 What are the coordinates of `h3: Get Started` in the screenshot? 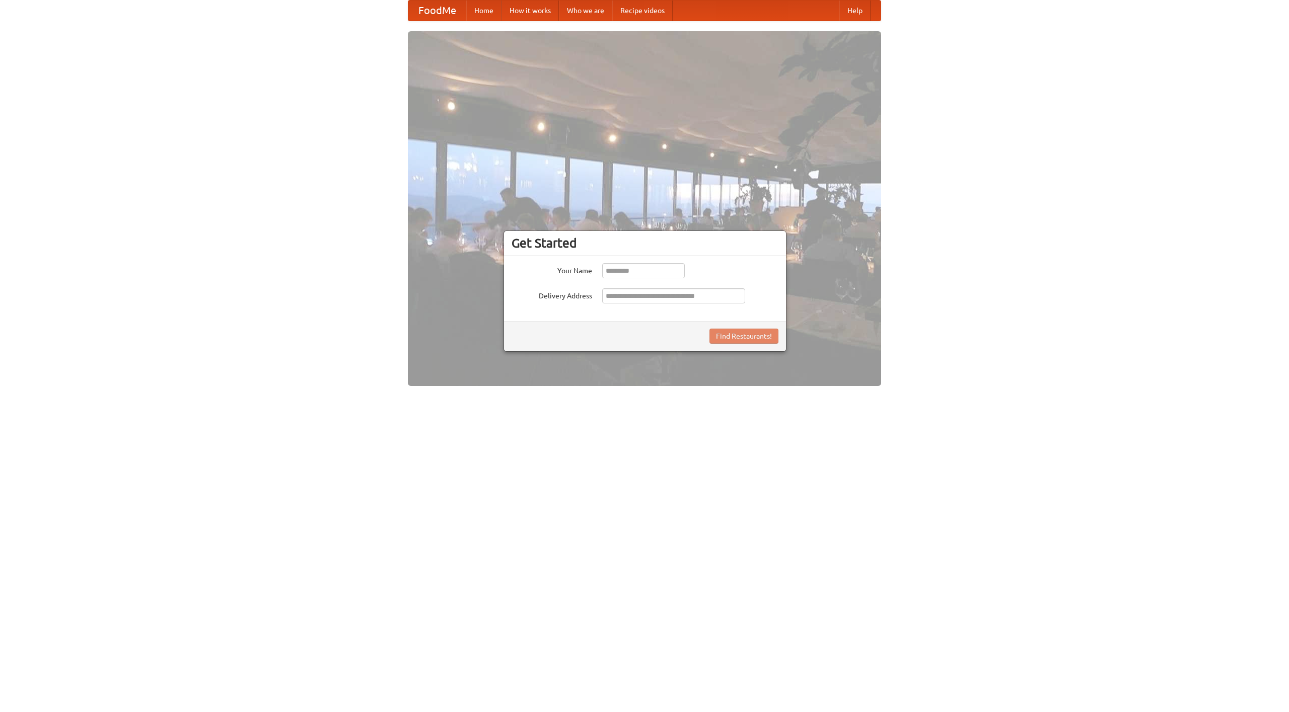 It's located at (645, 243).